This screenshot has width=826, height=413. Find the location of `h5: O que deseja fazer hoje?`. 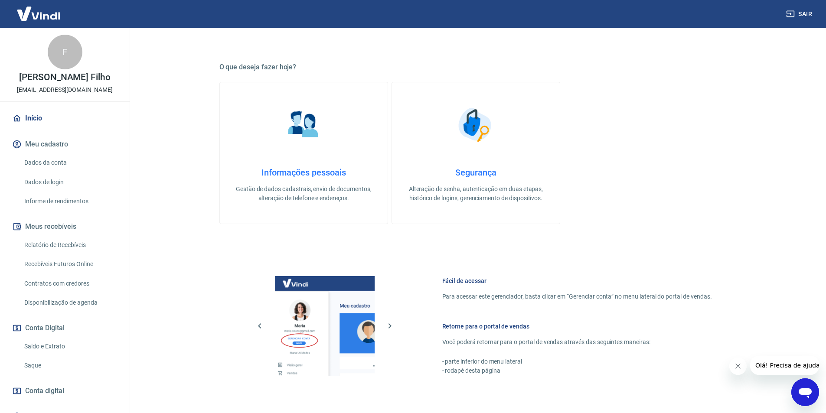

h5: O que deseja fazer hoje? is located at coordinates (476, 67).